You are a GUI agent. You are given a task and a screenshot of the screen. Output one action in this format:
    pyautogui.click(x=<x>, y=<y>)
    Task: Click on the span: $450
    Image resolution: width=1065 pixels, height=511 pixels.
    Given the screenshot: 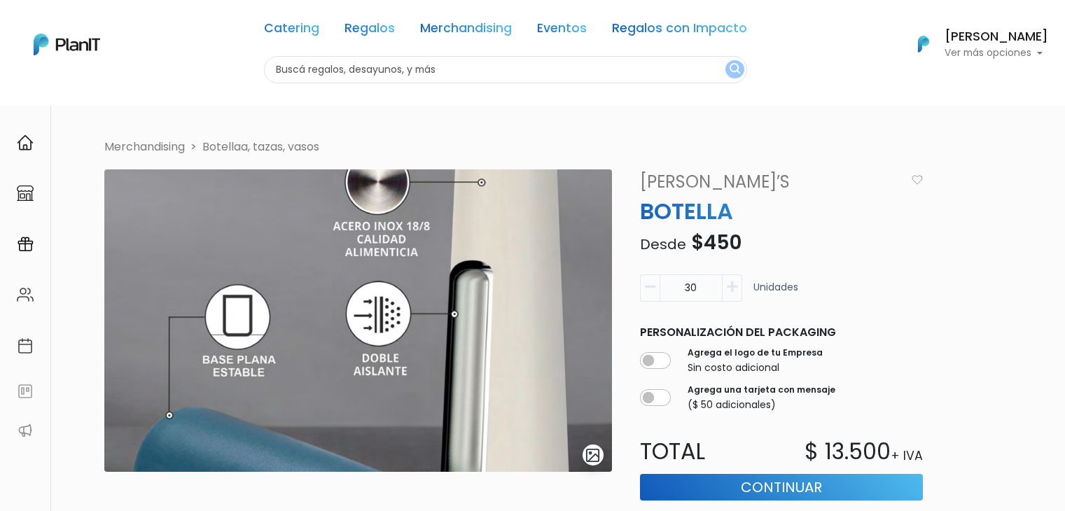 What is the action you would take?
    pyautogui.click(x=716, y=242)
    